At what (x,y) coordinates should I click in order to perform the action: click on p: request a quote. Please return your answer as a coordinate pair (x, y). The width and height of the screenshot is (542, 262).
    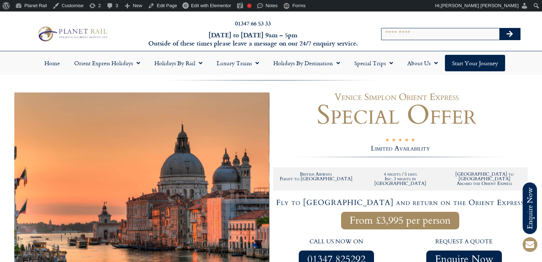
    Looking at the image, I should click on (464, 242).